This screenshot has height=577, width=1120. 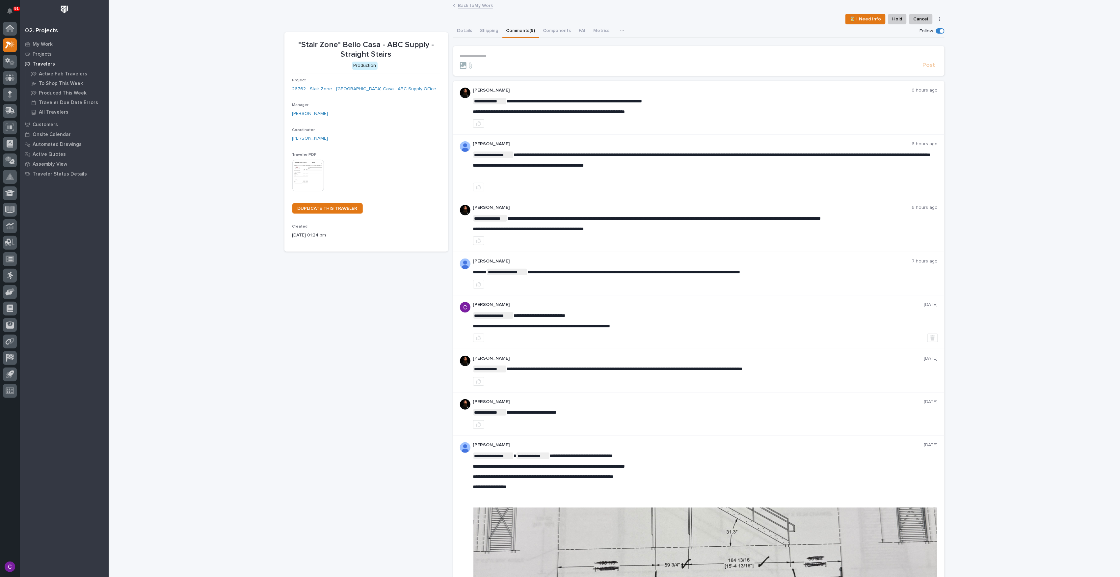 I want to click on button: Post, so click(x=929, y=65).